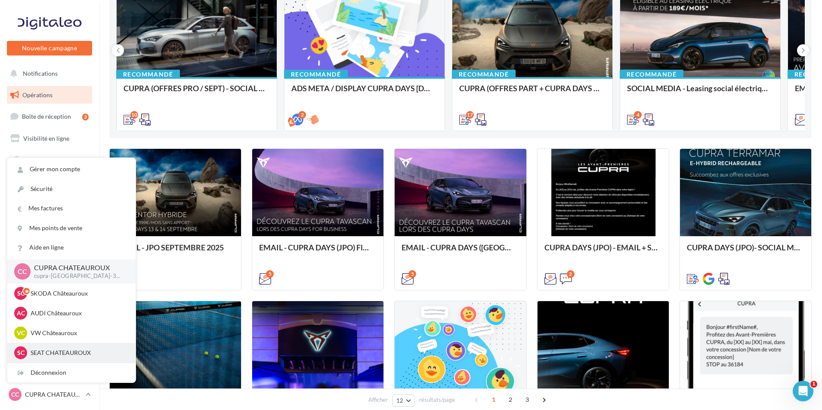 The image size is (822, 410). What do you see at coordinates (78, 293) in the screenshot?
I see `p: SKODA Châteauroux` at bounding box center [78, 293].